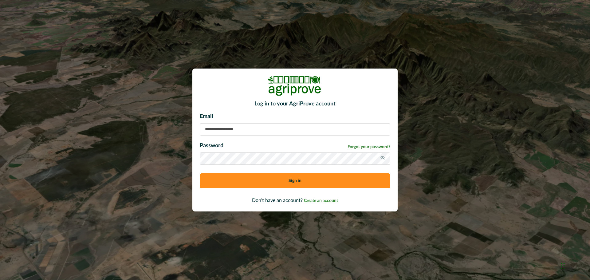  What do you see at coordinates (295, 200) in the screenshot?
I see `p: Don’t have an account?` at bounding box center [295, 200].